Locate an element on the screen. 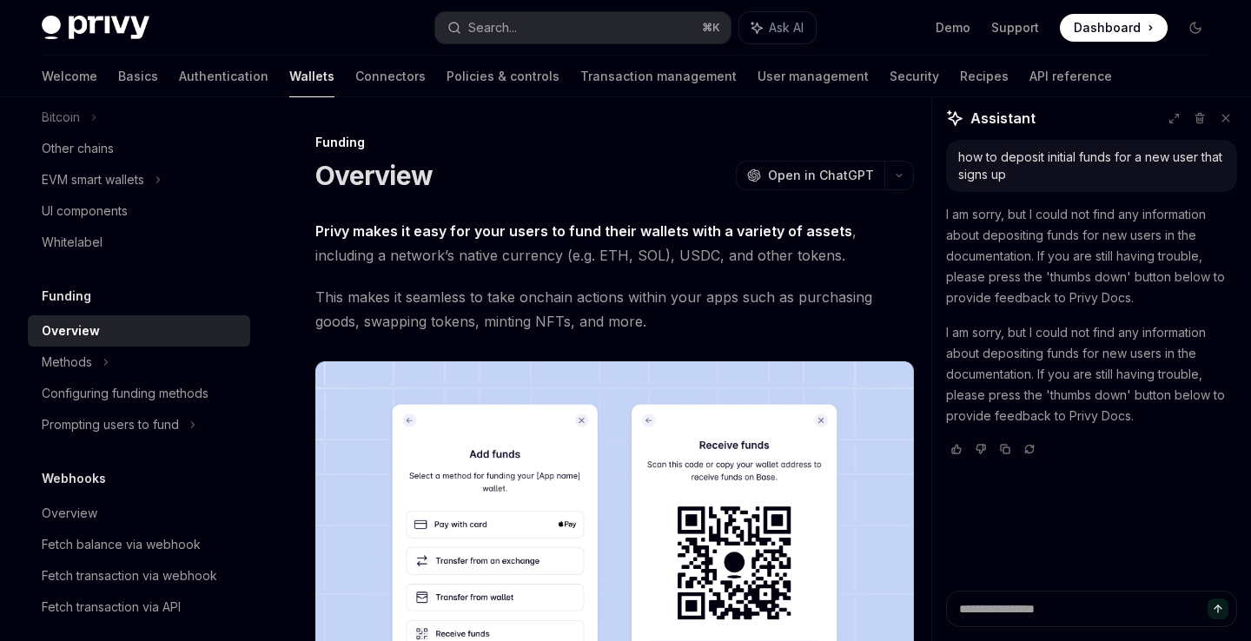 The height and width of the screenshot is (641, 1251). a: Configuring funding methods is located at coordinates (139, 393).